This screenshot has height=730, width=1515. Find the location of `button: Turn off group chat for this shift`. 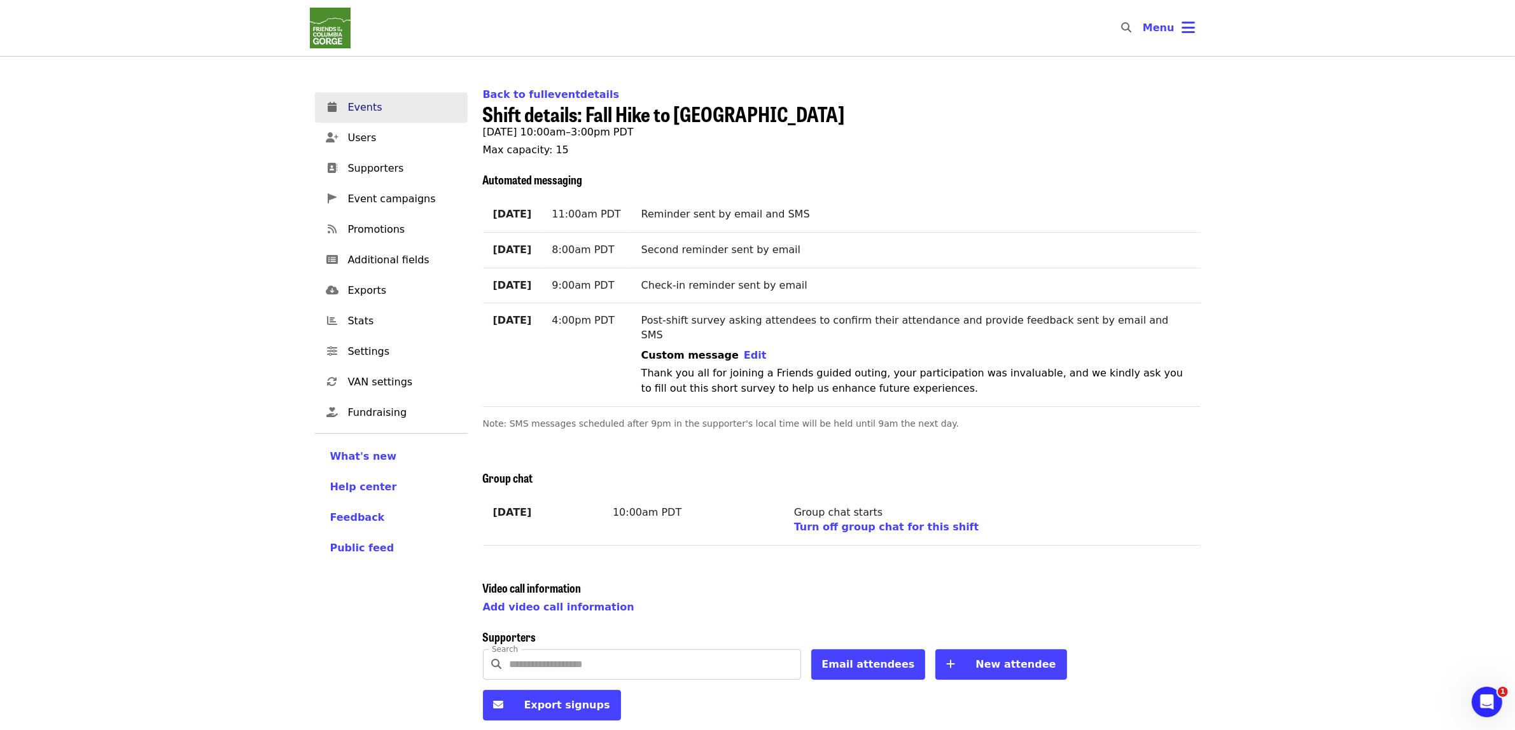

button: Turn off group chat for this shift is located at coordinates (886, 527).